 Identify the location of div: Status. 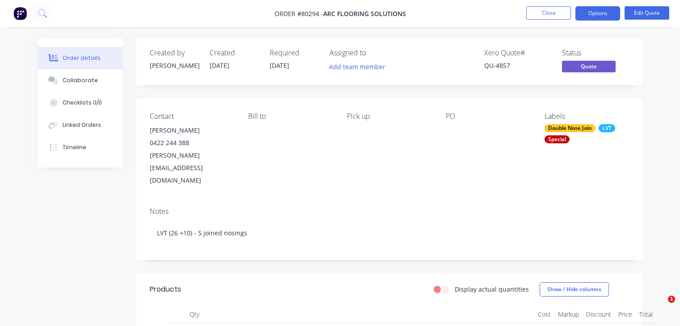
(595, 53).